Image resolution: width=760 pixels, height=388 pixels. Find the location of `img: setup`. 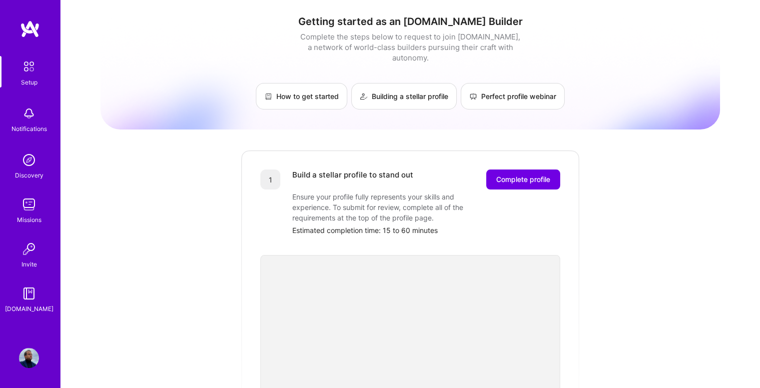

img: setup is located at coordinates (29, 66).